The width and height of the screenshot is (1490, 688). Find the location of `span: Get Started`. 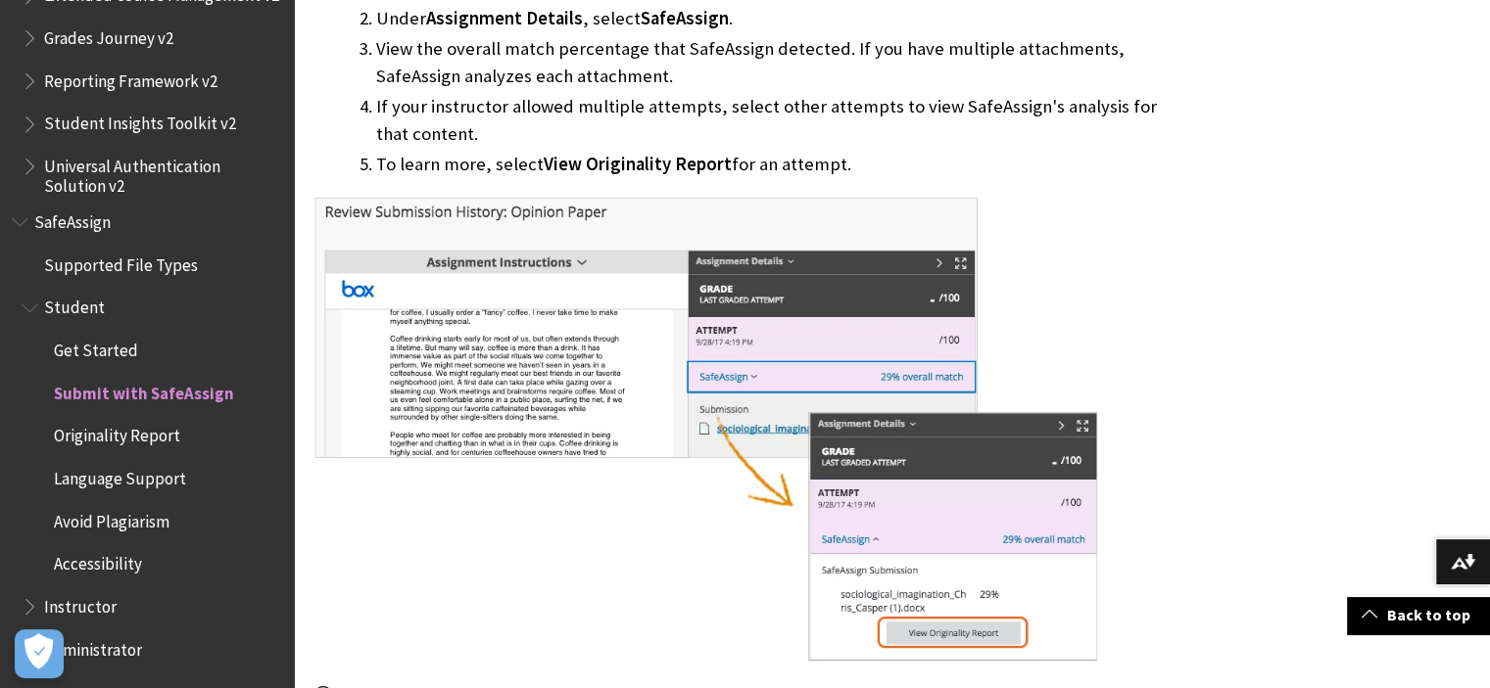

span: Get Started is located at coordinates (96, 347).